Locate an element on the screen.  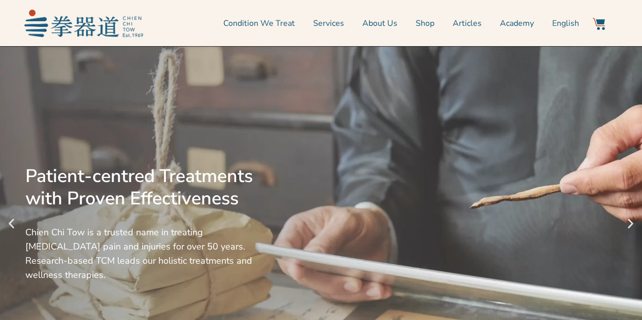
a: Articles is located at coordinates (467, 23).